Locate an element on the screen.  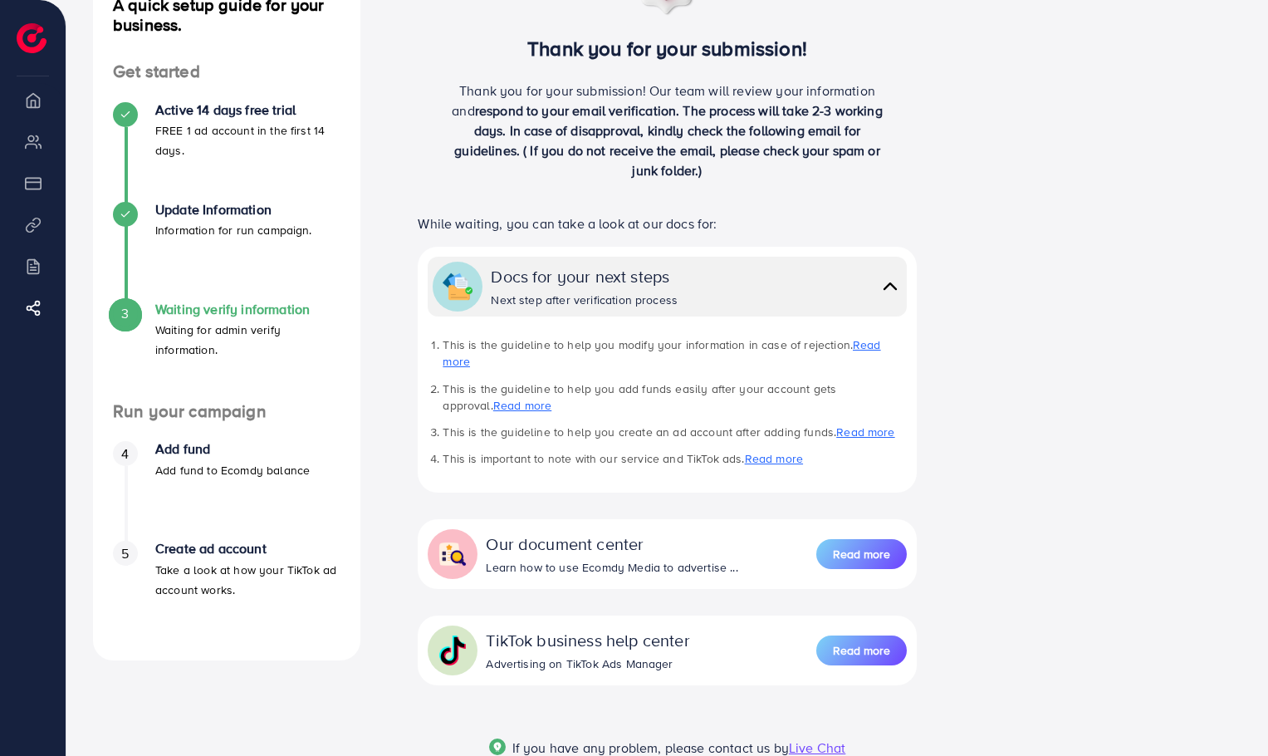
div: Learn how to use Ecomdy Media to advertise ... is located at coordinates (611, 567).